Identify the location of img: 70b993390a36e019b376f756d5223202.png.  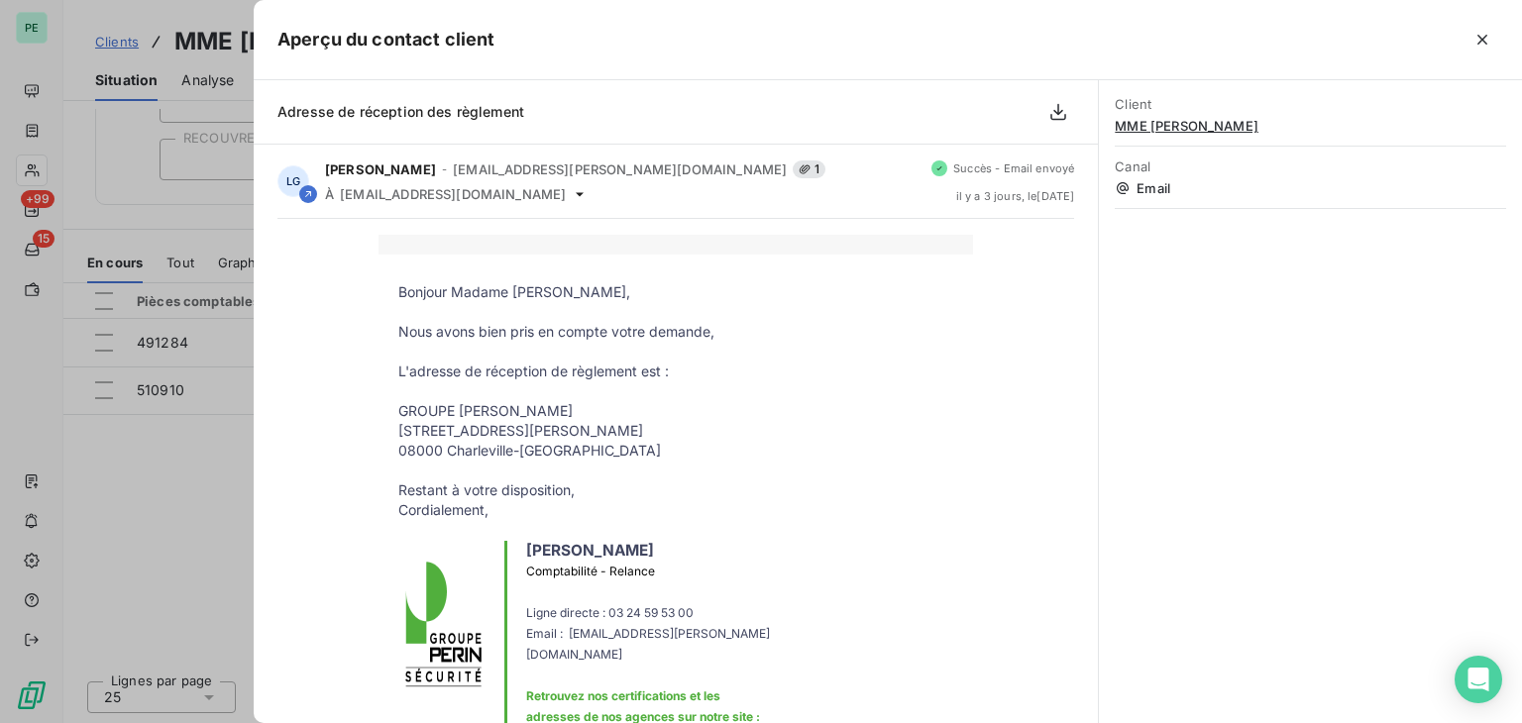
(443, 624).